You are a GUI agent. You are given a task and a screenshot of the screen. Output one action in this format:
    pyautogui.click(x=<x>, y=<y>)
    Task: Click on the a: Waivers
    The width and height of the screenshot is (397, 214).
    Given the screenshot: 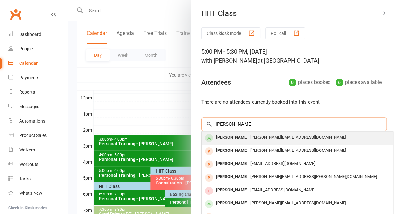 What is the action you would take?
    pyautogui.click(x=38, y=150)
    